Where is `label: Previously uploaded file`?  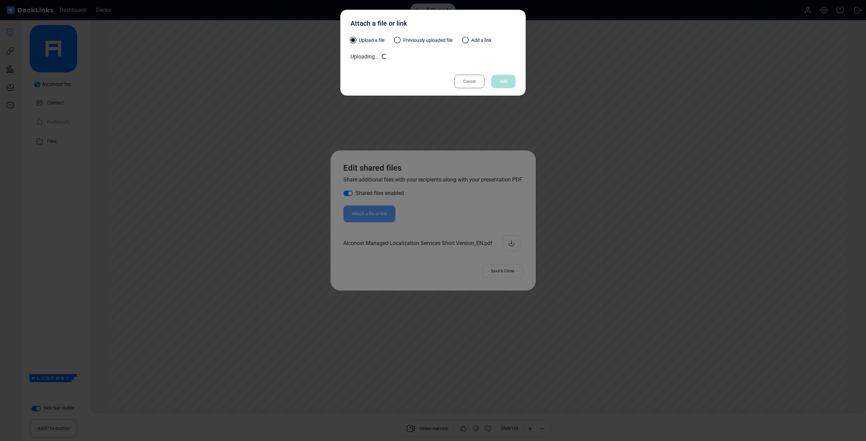 label: Previously uploaded file is located at coordinates (423, 42).